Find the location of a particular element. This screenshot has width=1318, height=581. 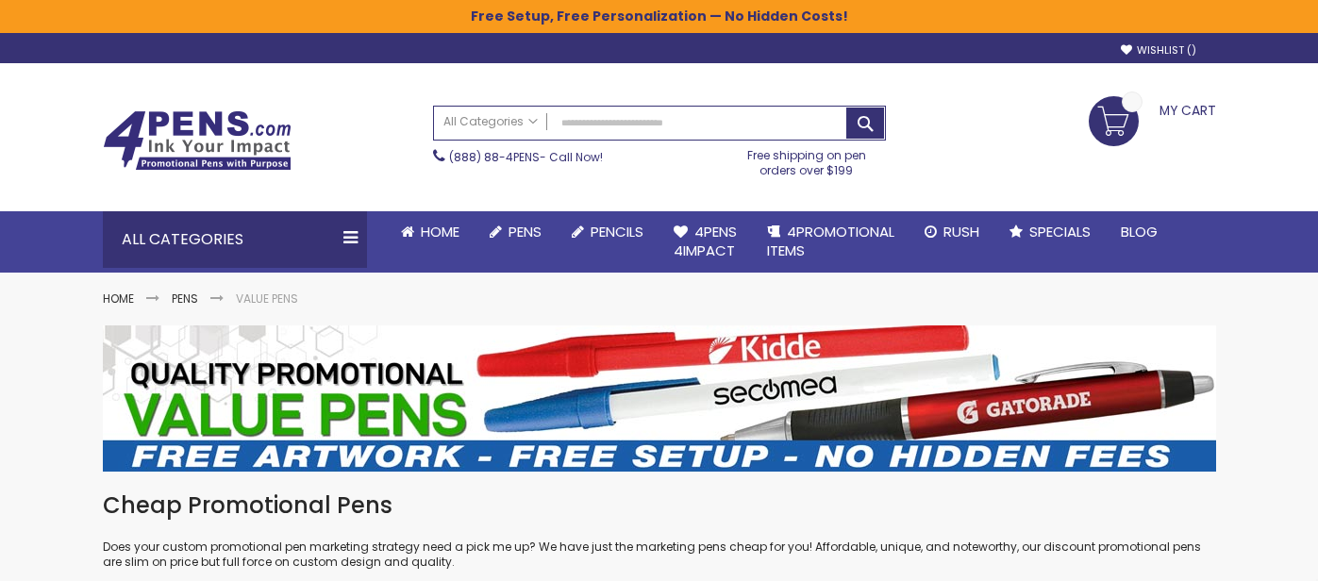

span: Blog is located at coordinates (1139, 231).